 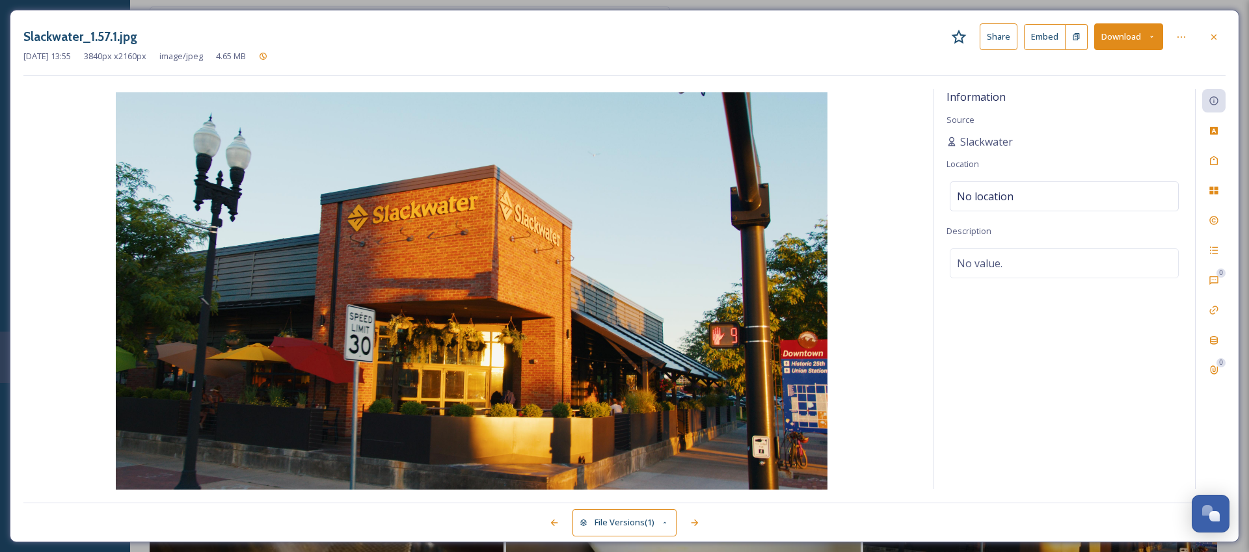 What do you see at coordinates (980, 264) in the screenshot?
I see `span: No value.` at bounding box center [980, 264].